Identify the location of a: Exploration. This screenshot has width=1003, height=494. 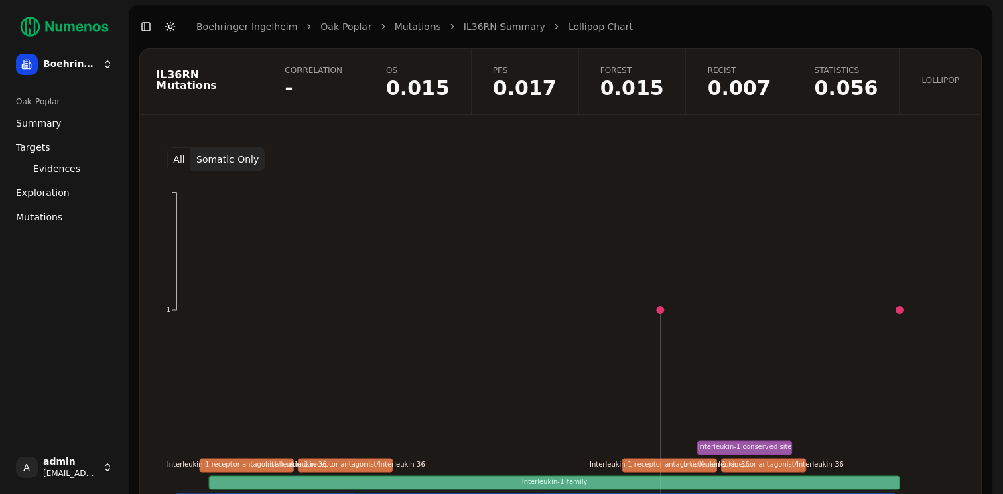
(64, 193).